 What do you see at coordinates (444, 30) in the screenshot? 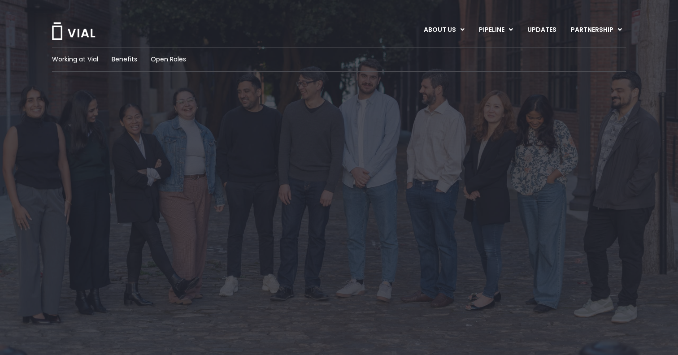
I see `a: ABOUT USMenu Toggle` at bounding box center [444, 30].